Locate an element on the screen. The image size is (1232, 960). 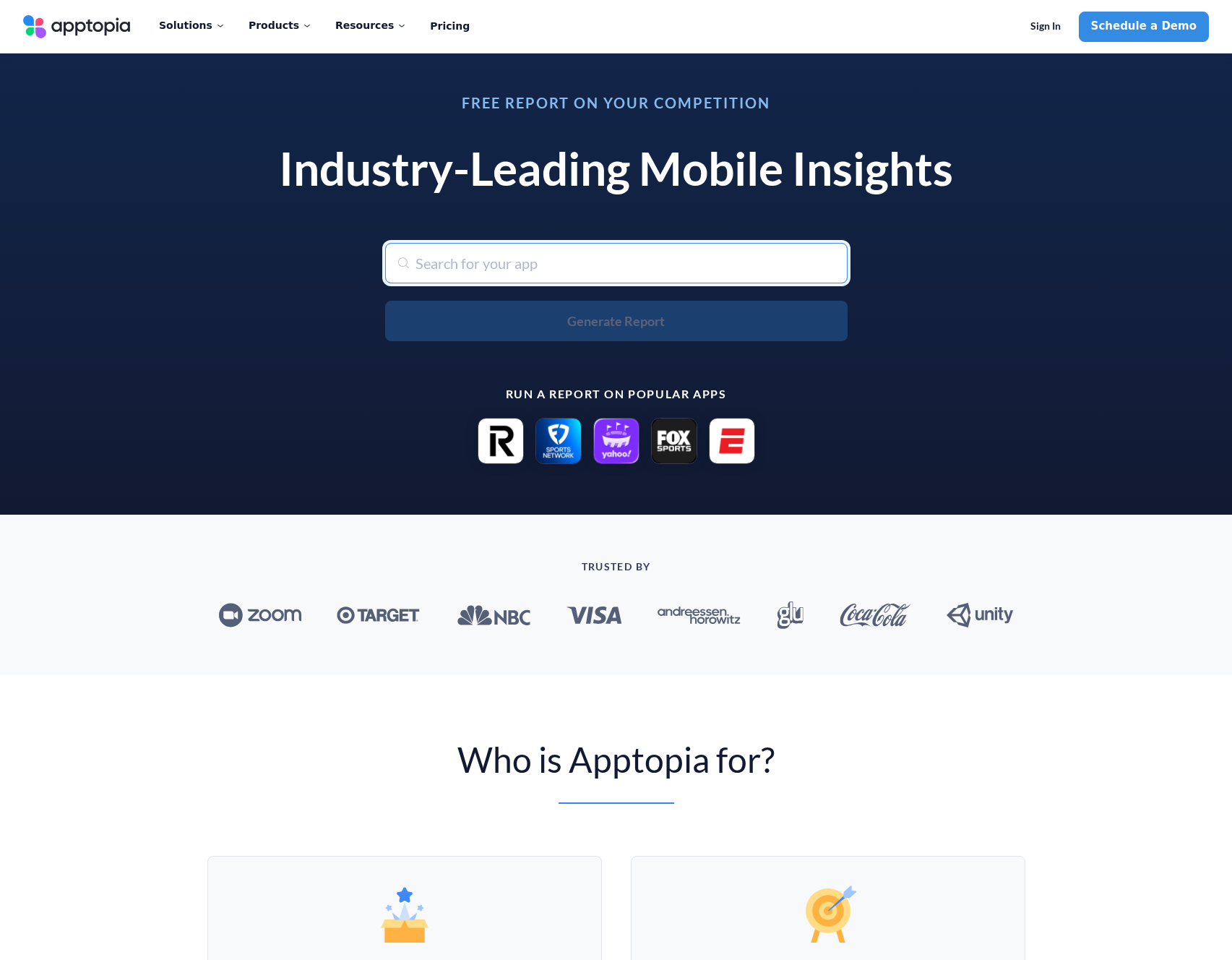
img: Glu_Mobile_logo.svg is located at coordinates (789, 615).